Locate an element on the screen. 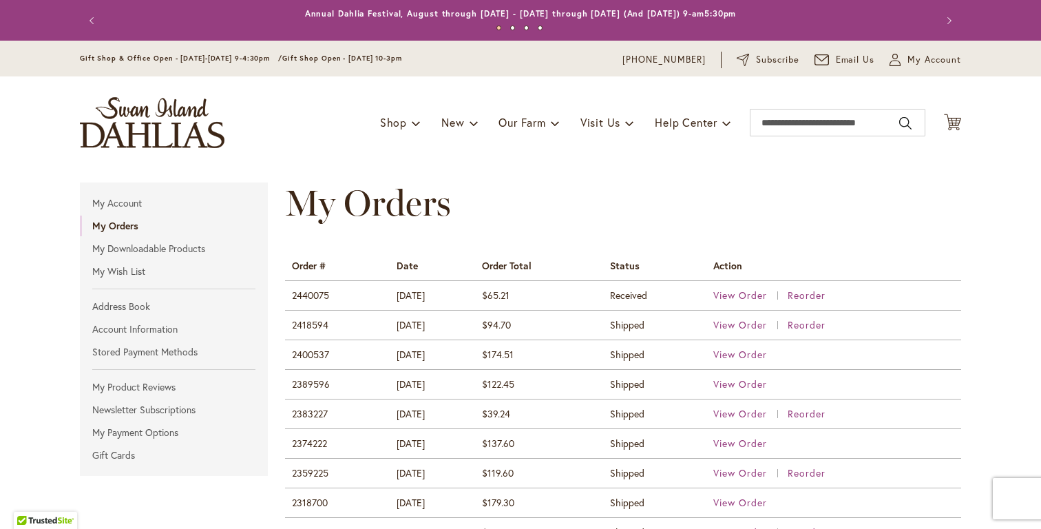 This screenshot has height=529, width=1041. span: $179.30 is located at coordinates (498, 502).